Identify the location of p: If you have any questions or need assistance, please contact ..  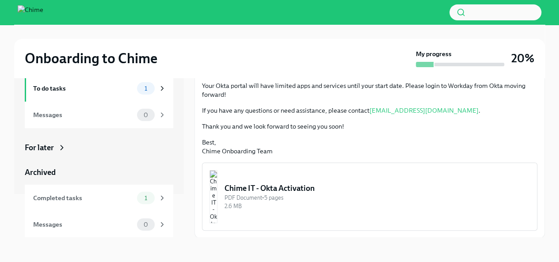
(370, 111).